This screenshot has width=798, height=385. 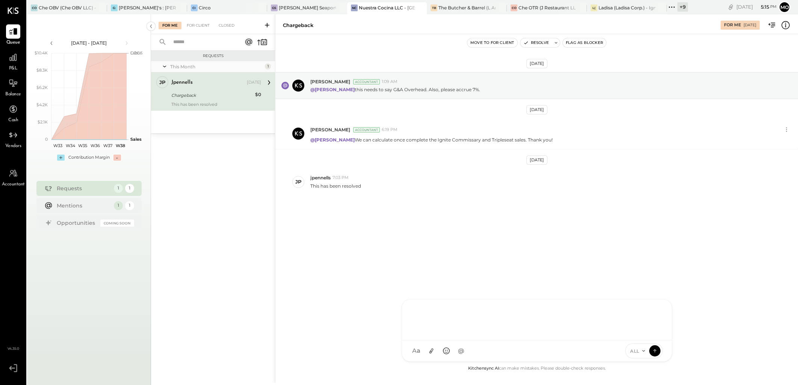 What do you see at coordinates (42, 70) in the screenshot?
I see `text: $8.3K` at bounding box center [42, 70].